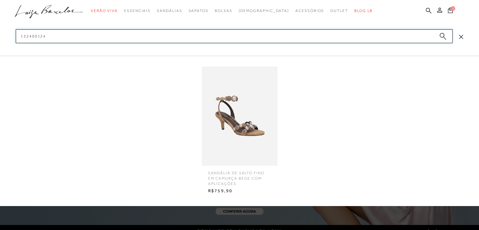 The image size is (479, 230). Describe the element at coordinates (224, 11) in the screenshot. I see `span: Bolsas` at that location.